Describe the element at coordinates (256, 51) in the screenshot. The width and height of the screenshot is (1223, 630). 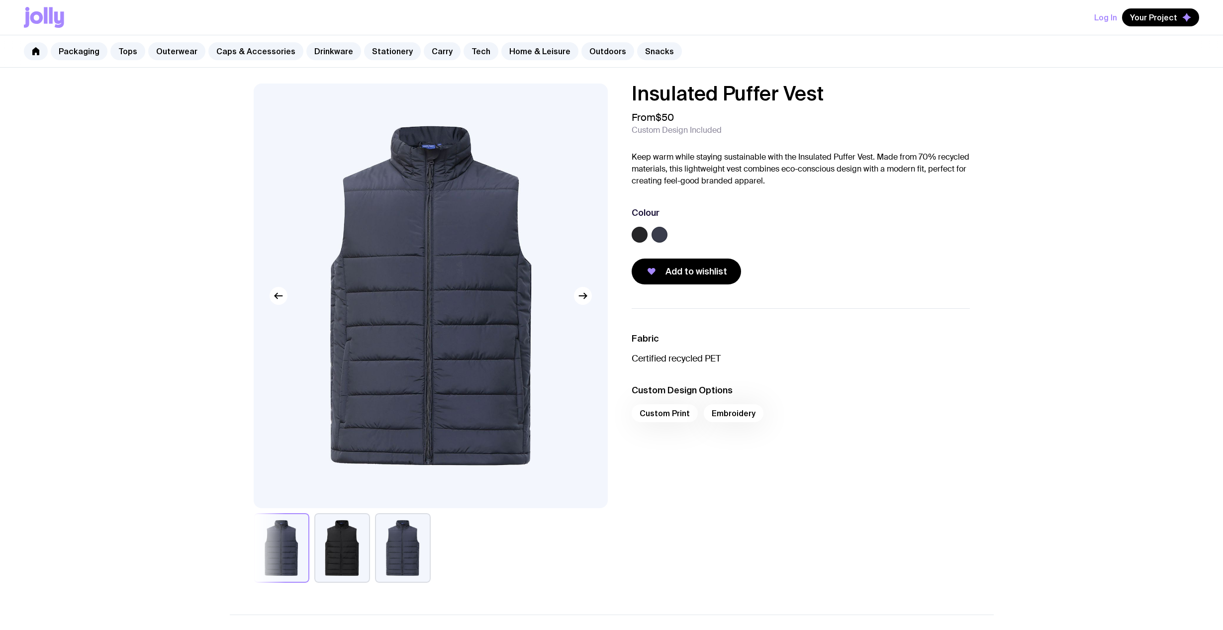
I see `a: Caps & Accessories` at that location.